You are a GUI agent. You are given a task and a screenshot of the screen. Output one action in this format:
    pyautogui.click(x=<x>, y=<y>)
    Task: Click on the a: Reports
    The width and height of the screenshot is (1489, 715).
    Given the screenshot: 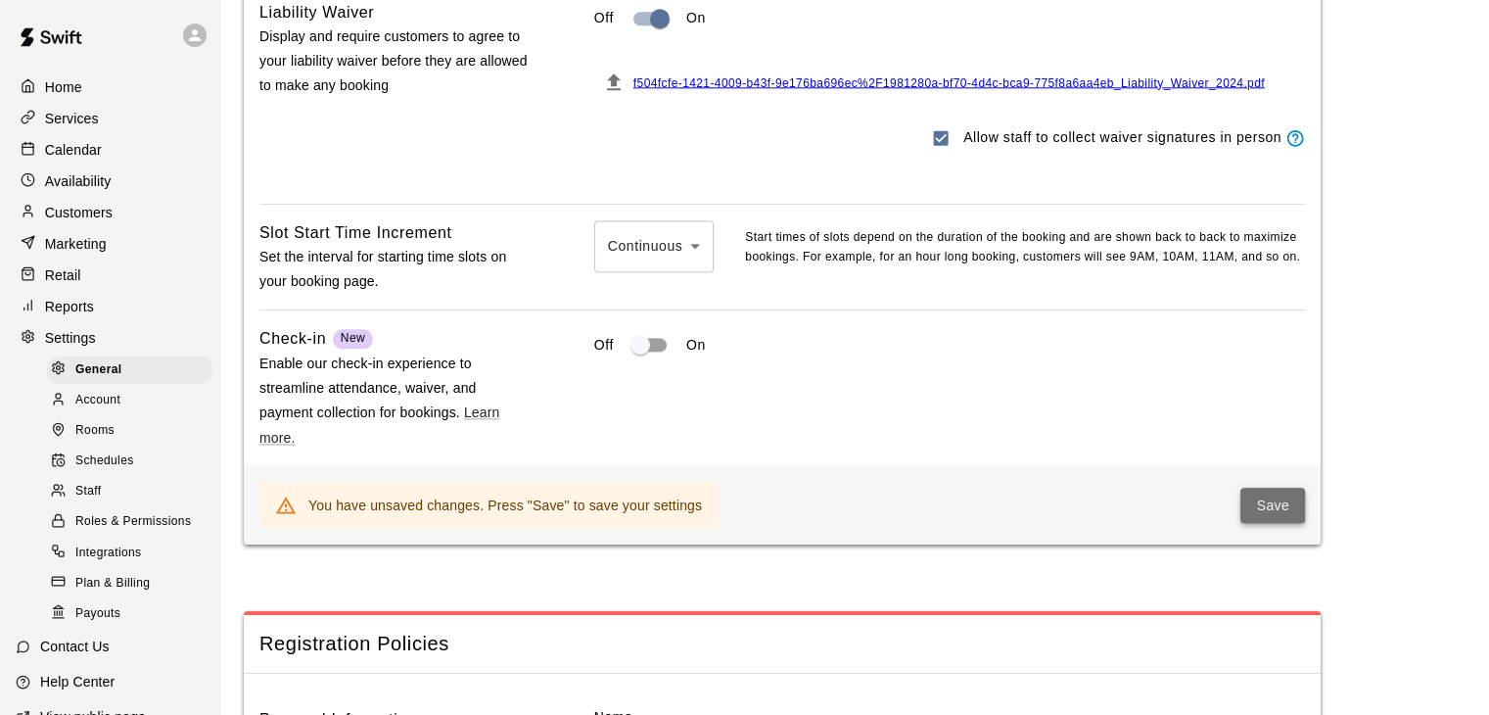 What is the action you would take?
    pyautogui.click(x=110, y=306)
    